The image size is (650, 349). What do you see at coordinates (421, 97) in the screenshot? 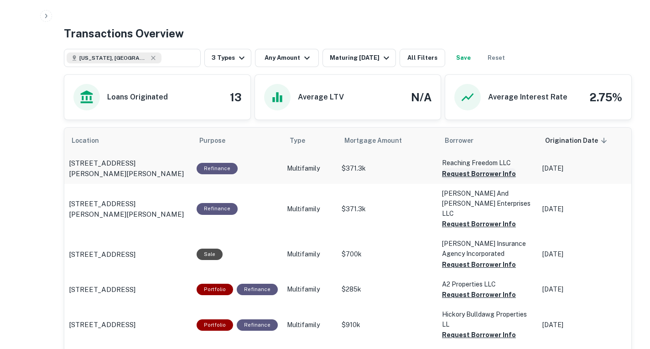
I see `h4: N/A` at bounding box center [421, 97].